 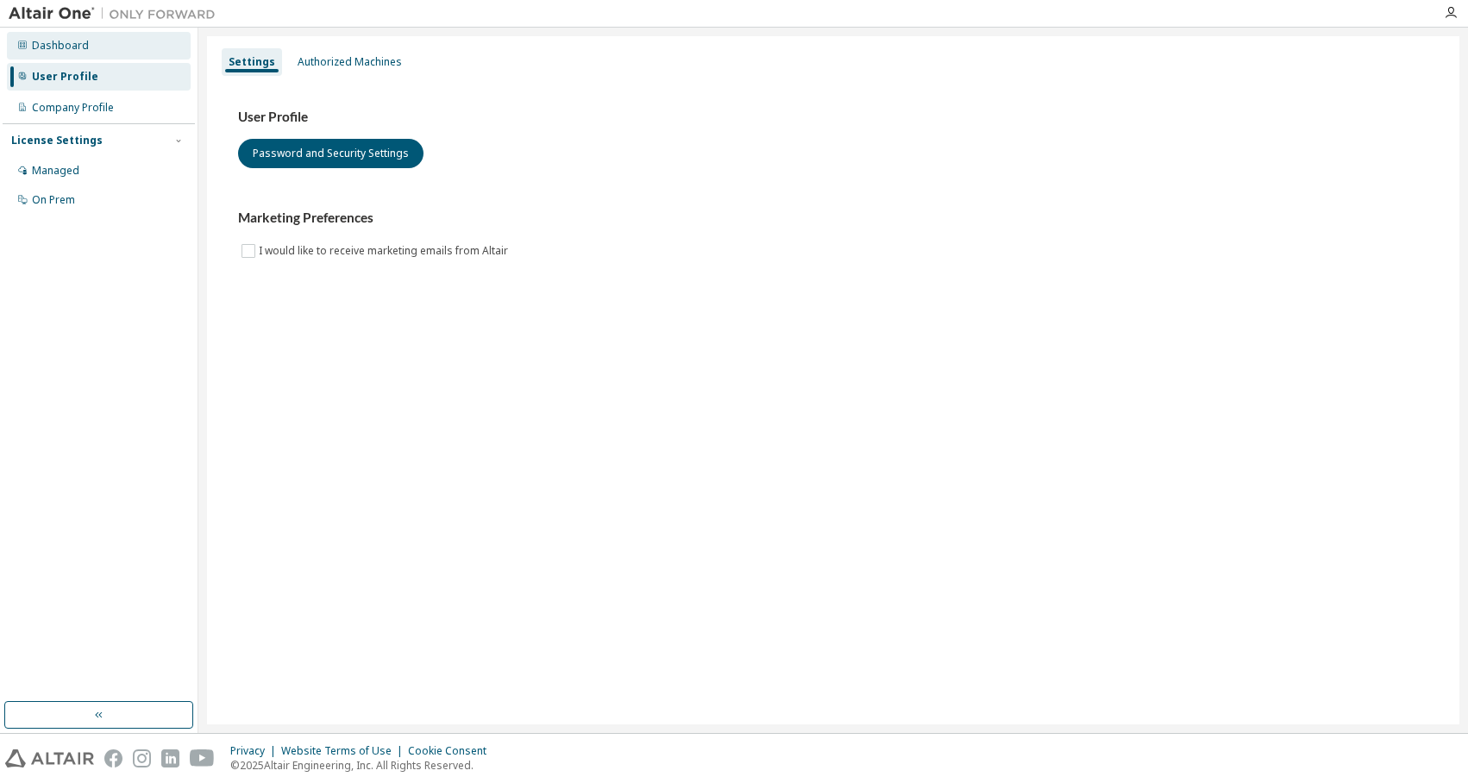 What do you see at coordinates (55, 171) in the screenshot?
I see `div: Managed` at bounding box center [55, 171].